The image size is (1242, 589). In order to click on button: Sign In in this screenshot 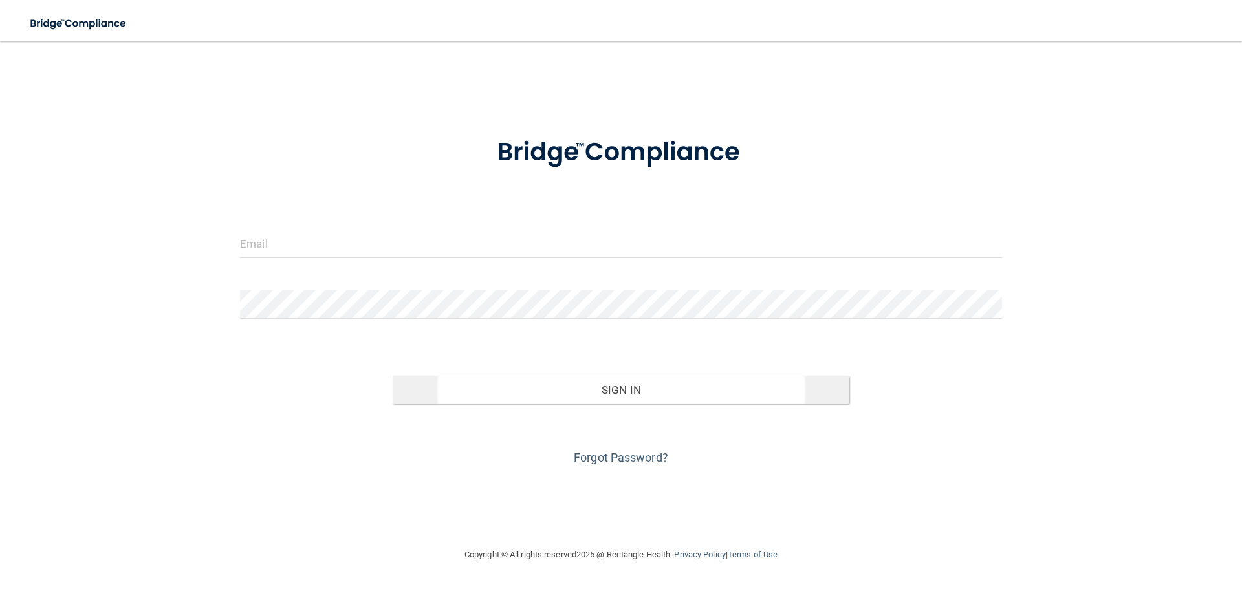, I will do `click(621, 390)`.